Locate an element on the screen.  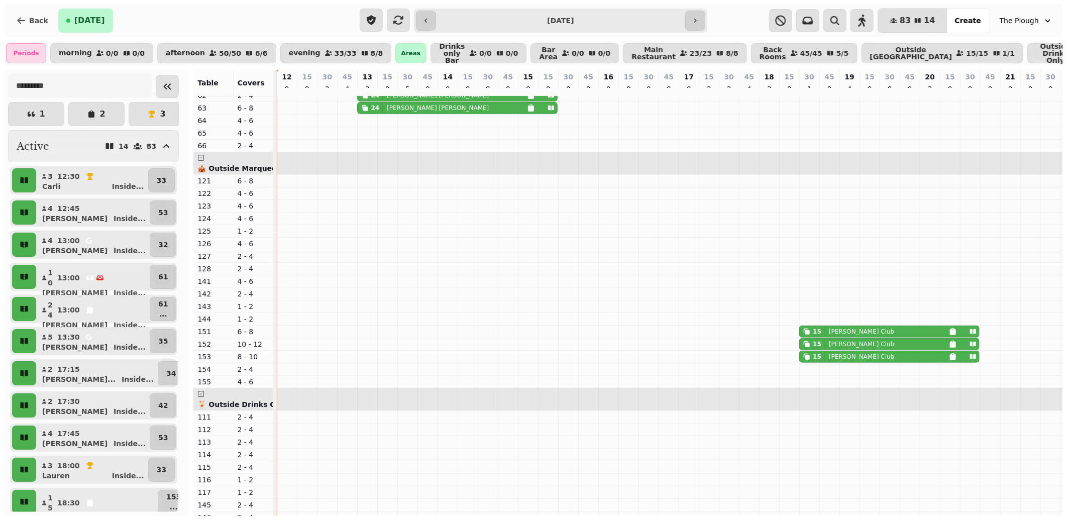
p: 13:30 is located at coordinates (68, 337).